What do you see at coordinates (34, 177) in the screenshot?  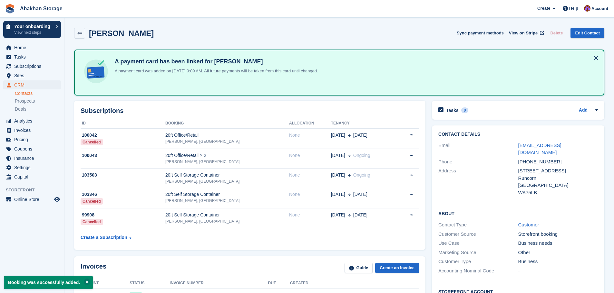 I see `span: Capital` at bounding box center [34, 177].